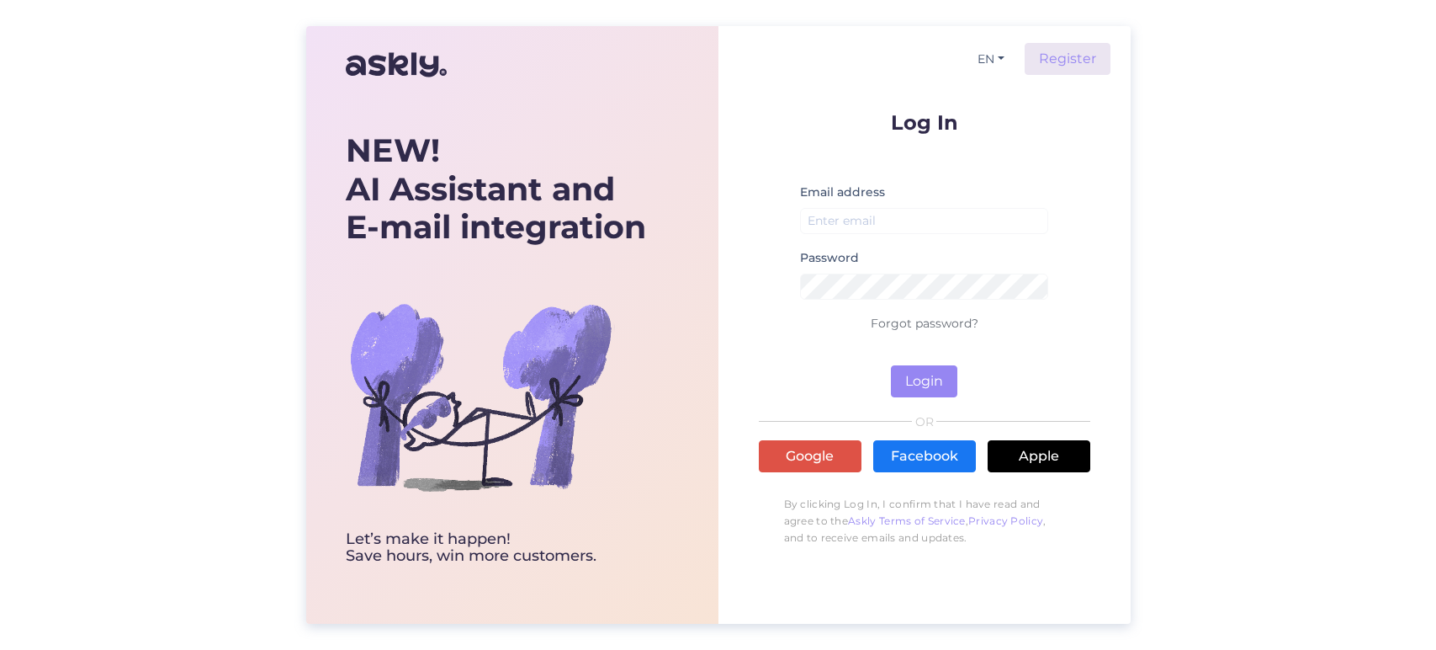 The height and width of the screenshot is (650, 1436). What do you see at coordinates (991, 59) in the screenshot?
I see `button: EN` at bounding box center [991, 59].